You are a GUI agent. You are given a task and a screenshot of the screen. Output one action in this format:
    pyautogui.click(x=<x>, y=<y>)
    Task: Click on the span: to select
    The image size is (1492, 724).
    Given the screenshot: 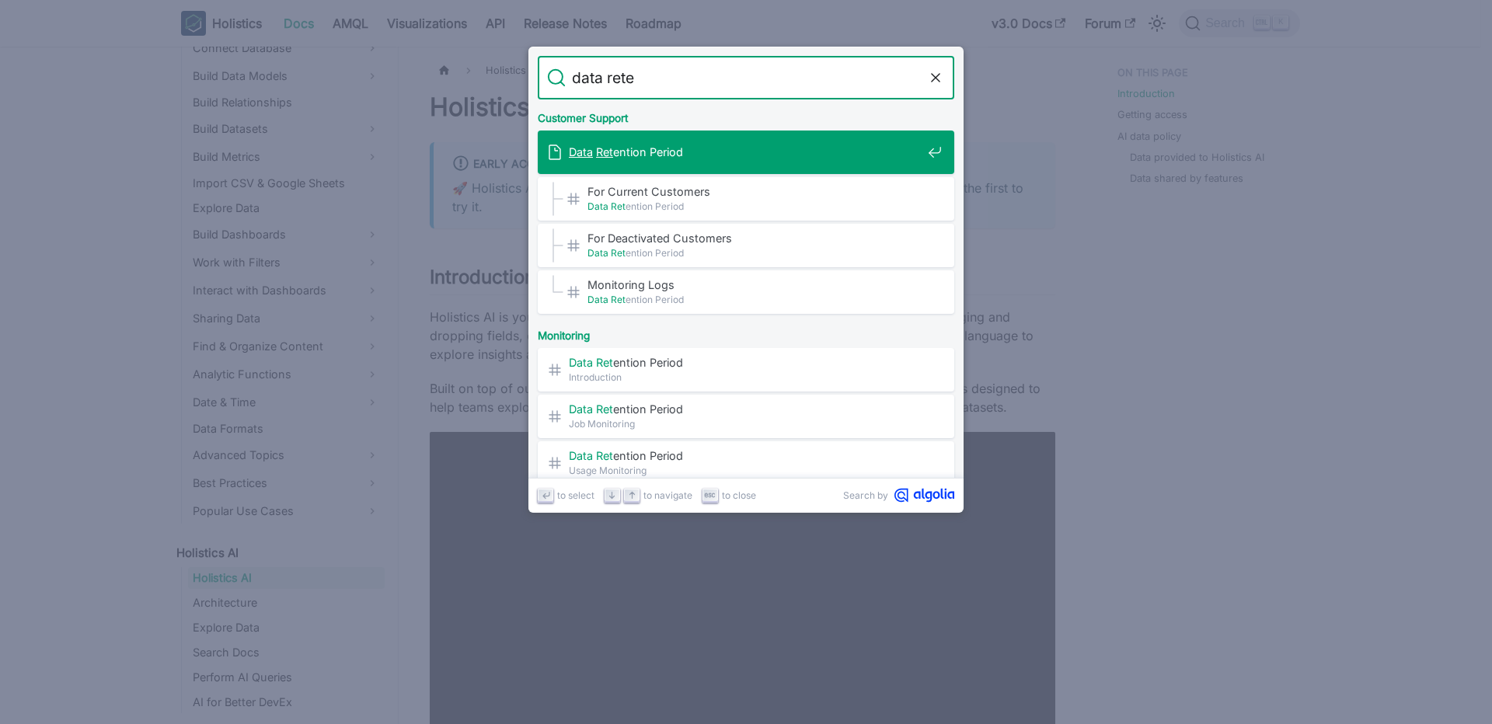 What is the action you would take?
    pyautogui.click(x=576, y=495)
    